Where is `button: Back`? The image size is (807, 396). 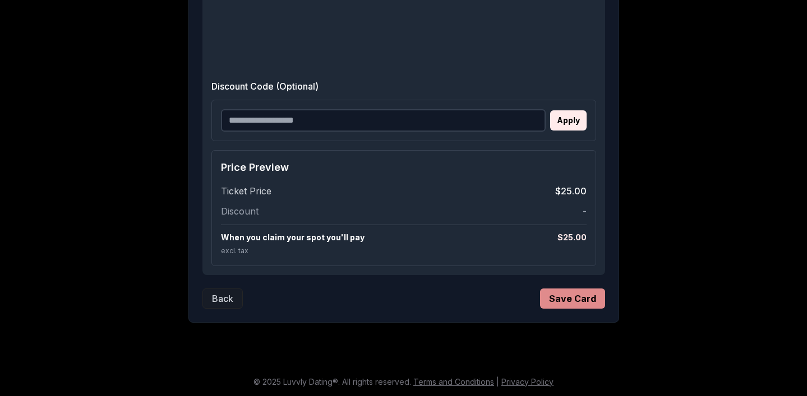
button: Back is located at coordinates (223, 299).